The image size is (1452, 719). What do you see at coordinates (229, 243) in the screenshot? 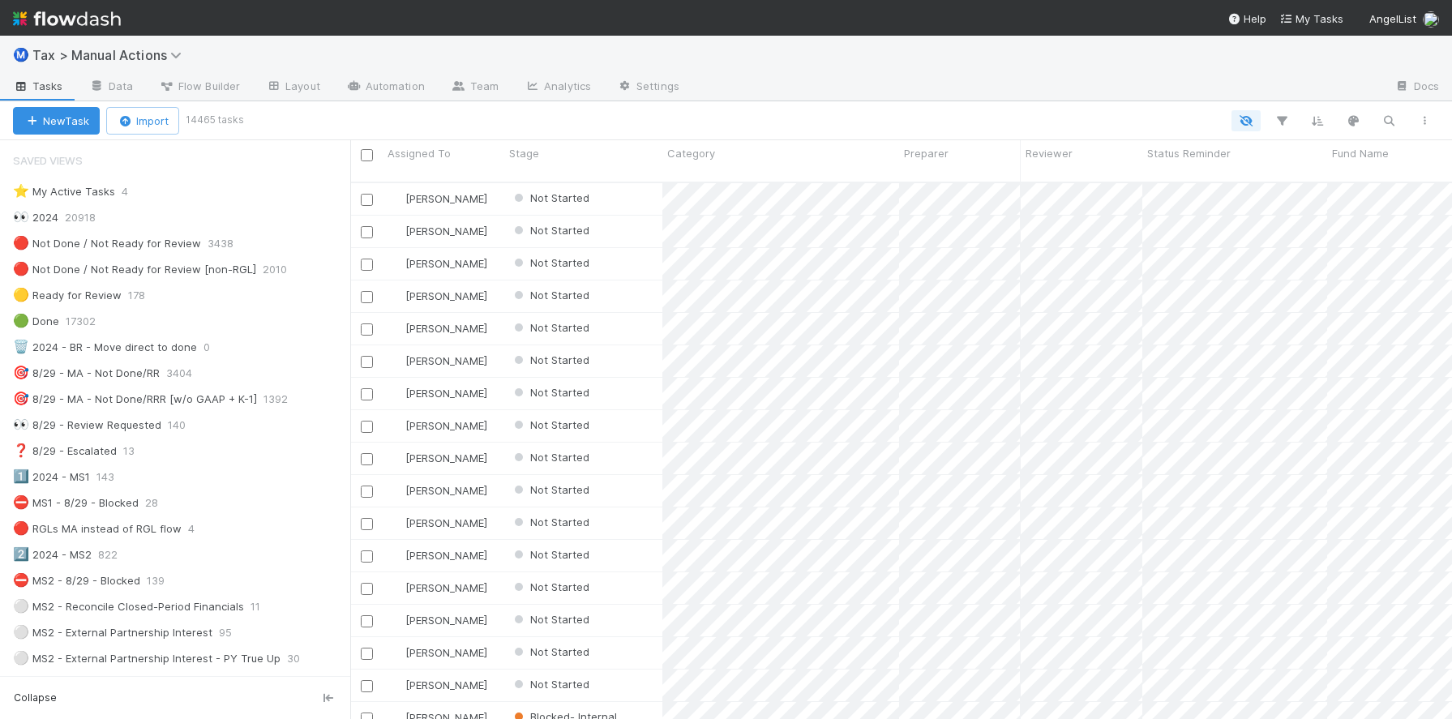
I see `span: 3438` at bounding box center [229, 243].